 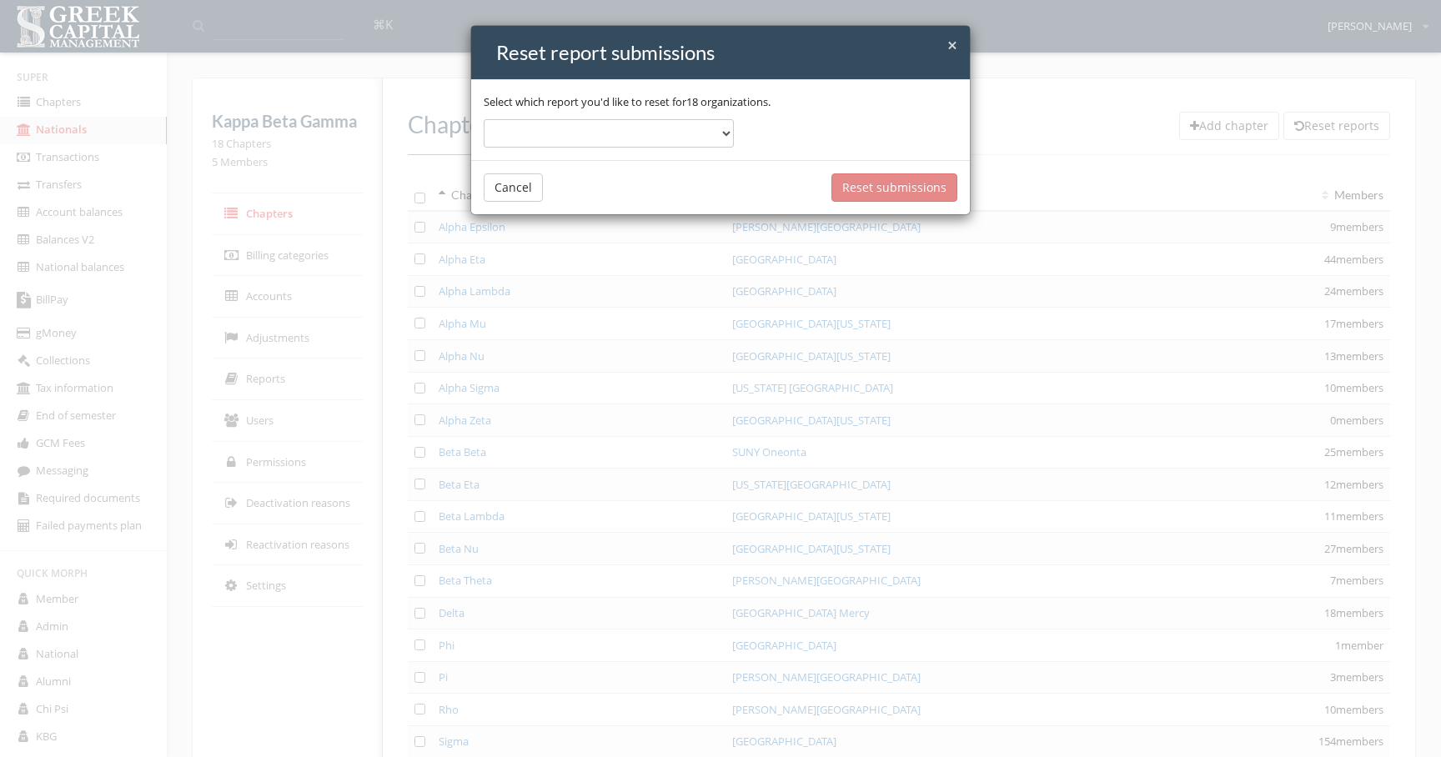 I want to click on h4: Reset report submissions, so click(x=727, y=53).